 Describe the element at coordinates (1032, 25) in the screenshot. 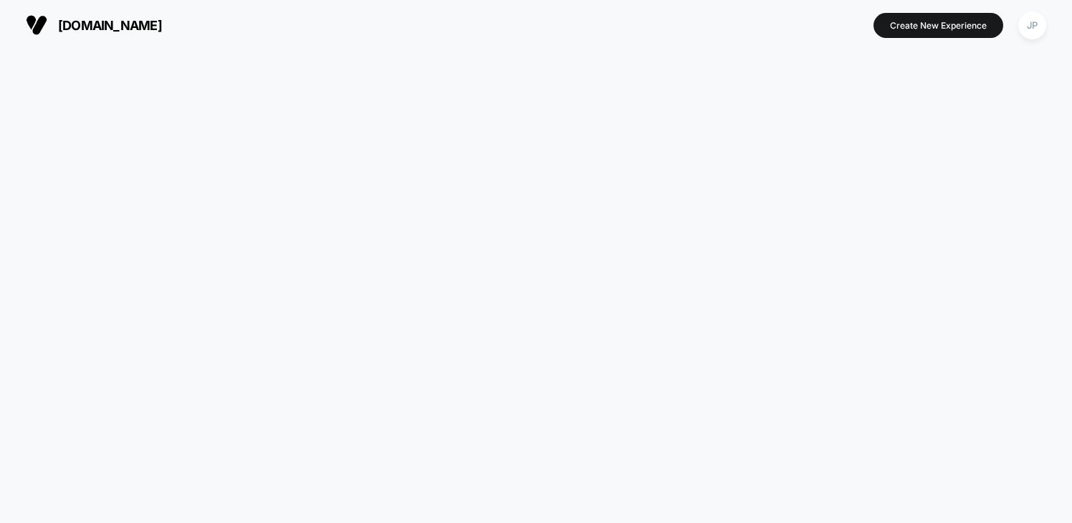

I see `button: JP` at that location.